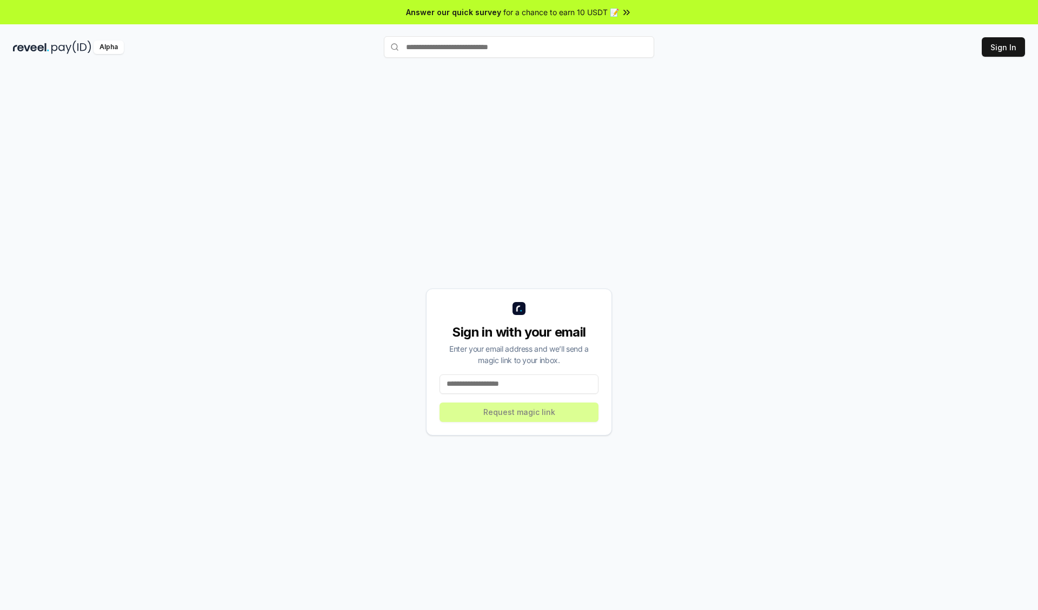 The height and width of the screenshot is (610, 1038). Describe the element at coordinates (519, 309) in the screenshot. I see `img: logo_small` at that location.